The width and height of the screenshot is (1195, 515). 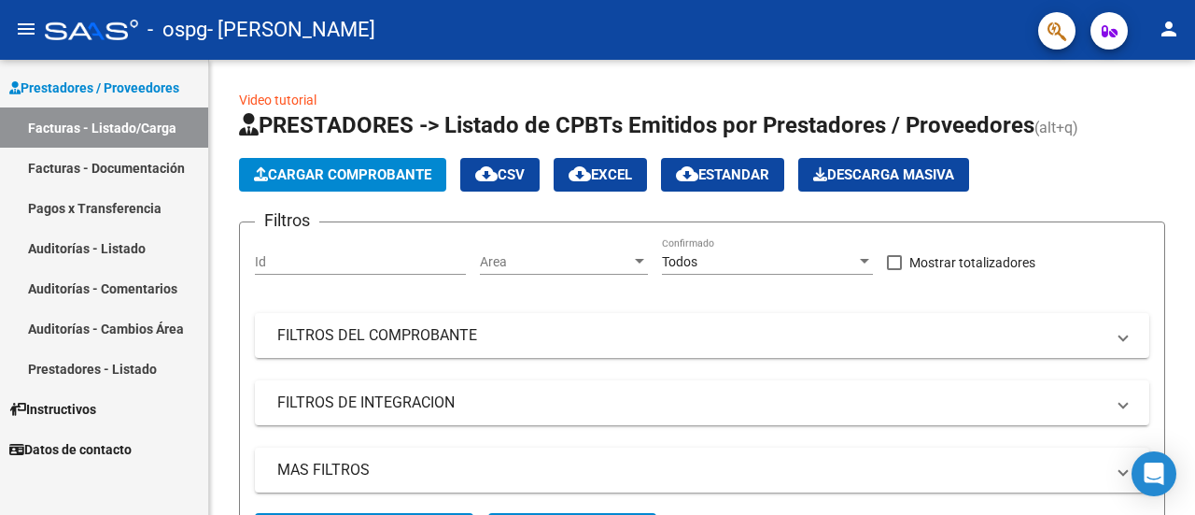 I want to click on button: Cargar Comprobante, so click(x=343, y=175).